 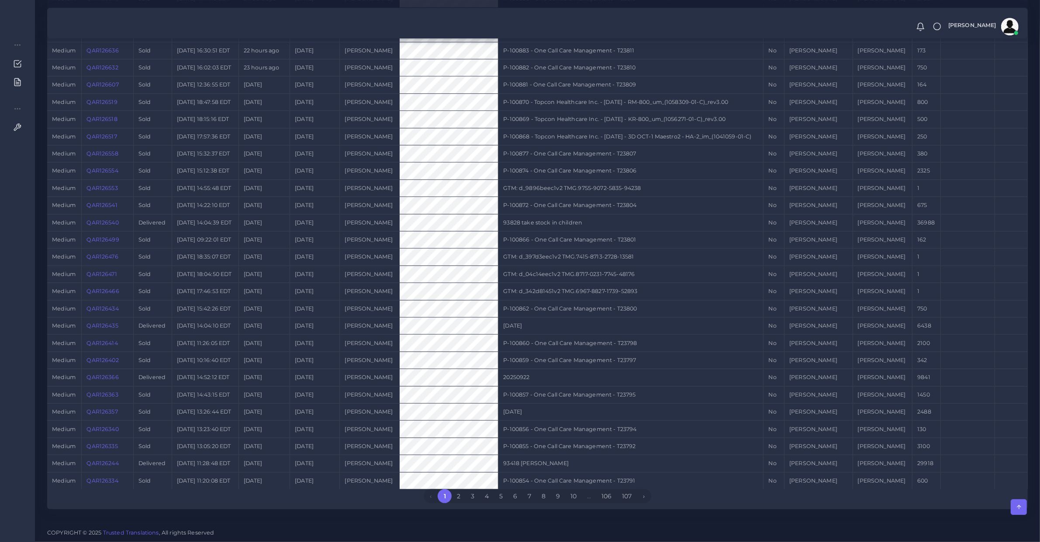 I want to click on td: 9841, so click(x=926, y=377).